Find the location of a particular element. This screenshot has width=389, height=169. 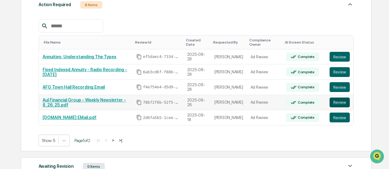

td: 2025-08-18 is located at coordinates (197, 117).